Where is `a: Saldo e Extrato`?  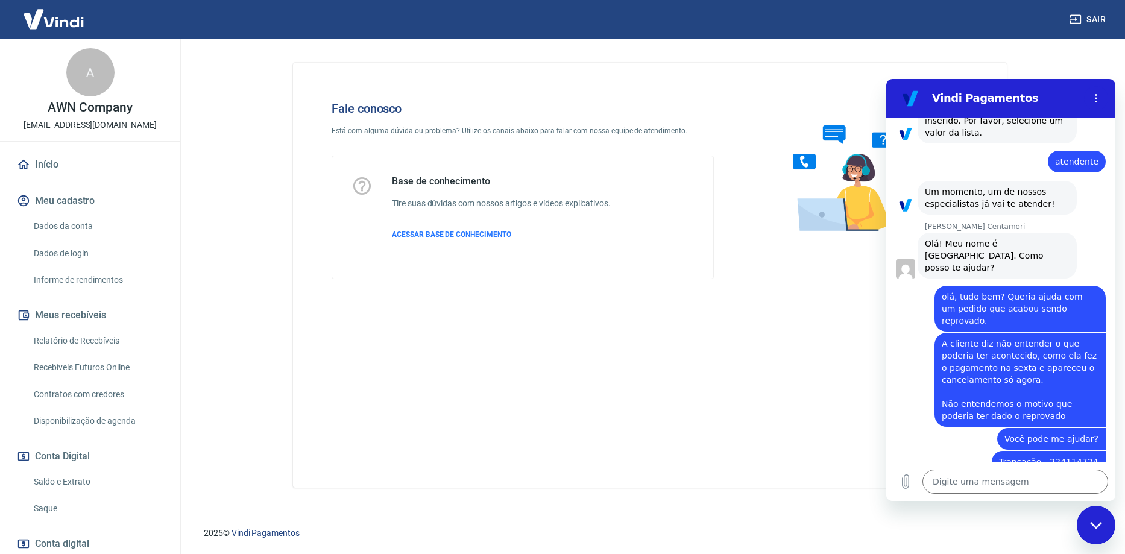
a: Saldo e Extrato is located at coordinates (97, 482).